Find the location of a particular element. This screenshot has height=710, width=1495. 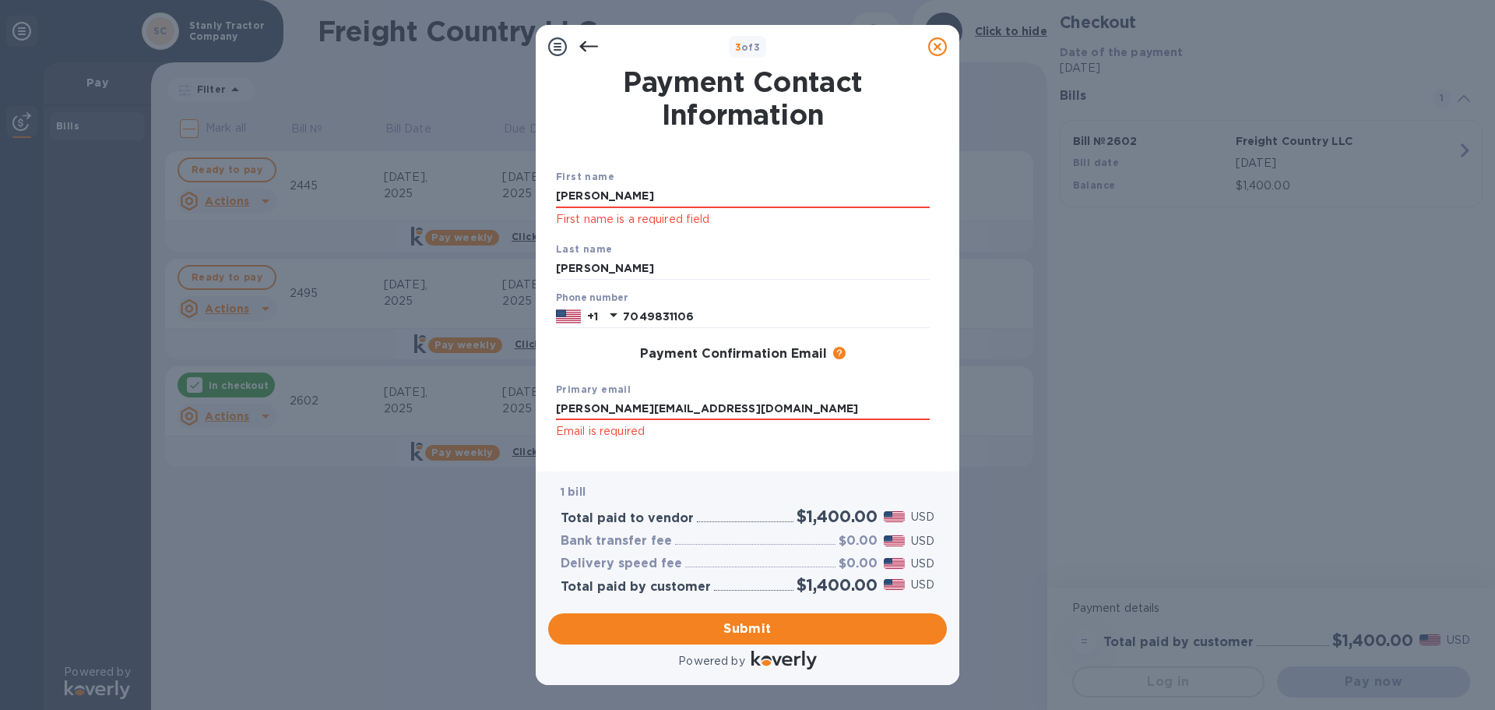

input: Enter your last name is located at coordinates (743, 269).